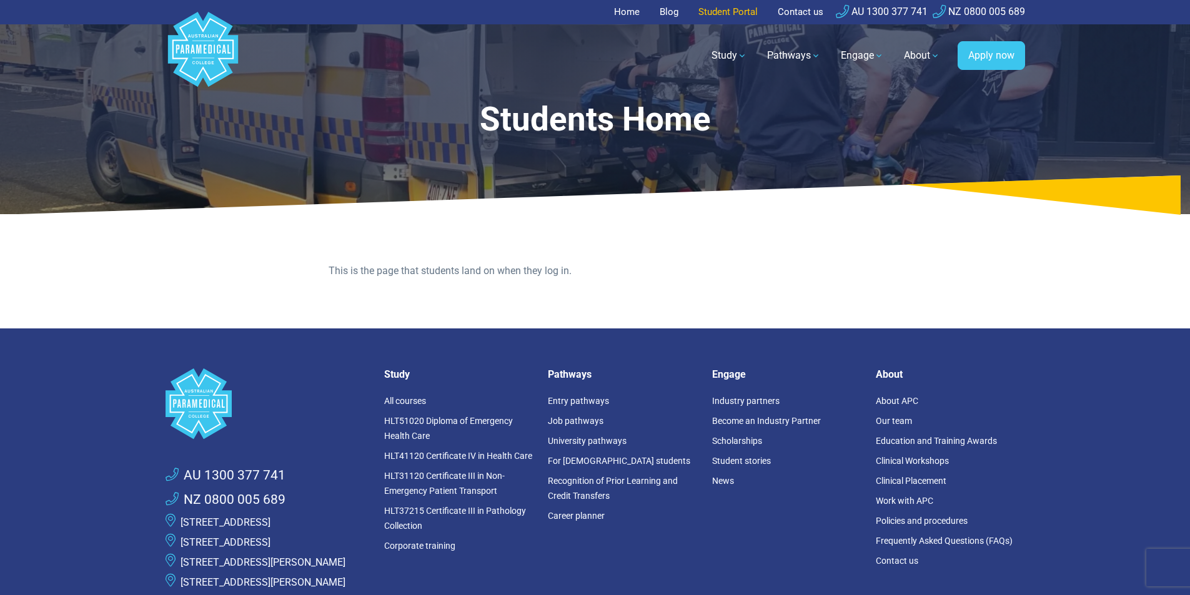 The width and height of the screenshot is (1190, 595). I want to click on a: Pathways, so click(794, 56).